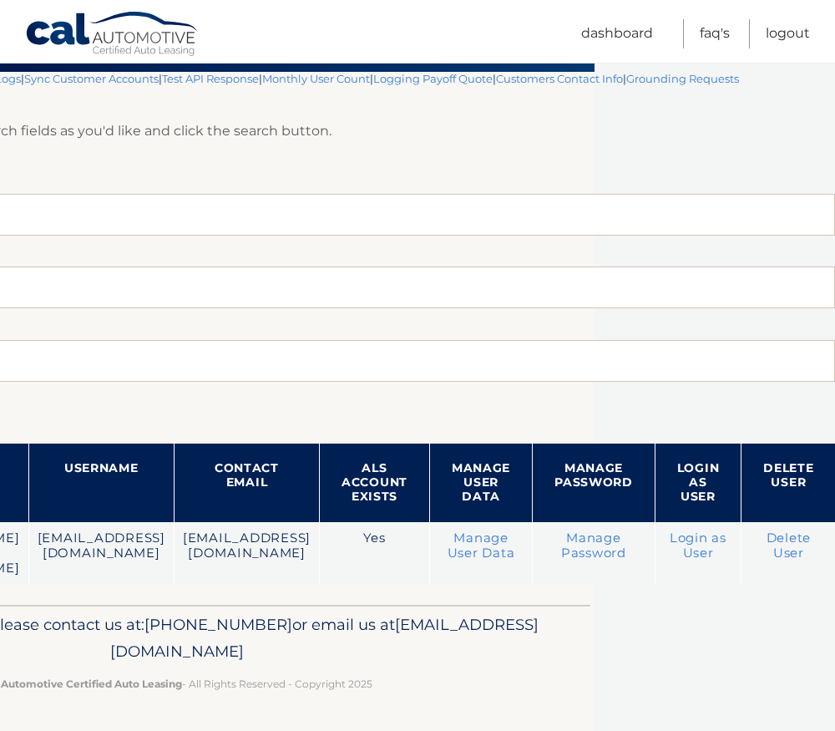 The width and height of the screenshot is (835, 731). Describe the element at coordinates (375, 483) in the screenshot. I see `th: ALS Account Exists` at that location.